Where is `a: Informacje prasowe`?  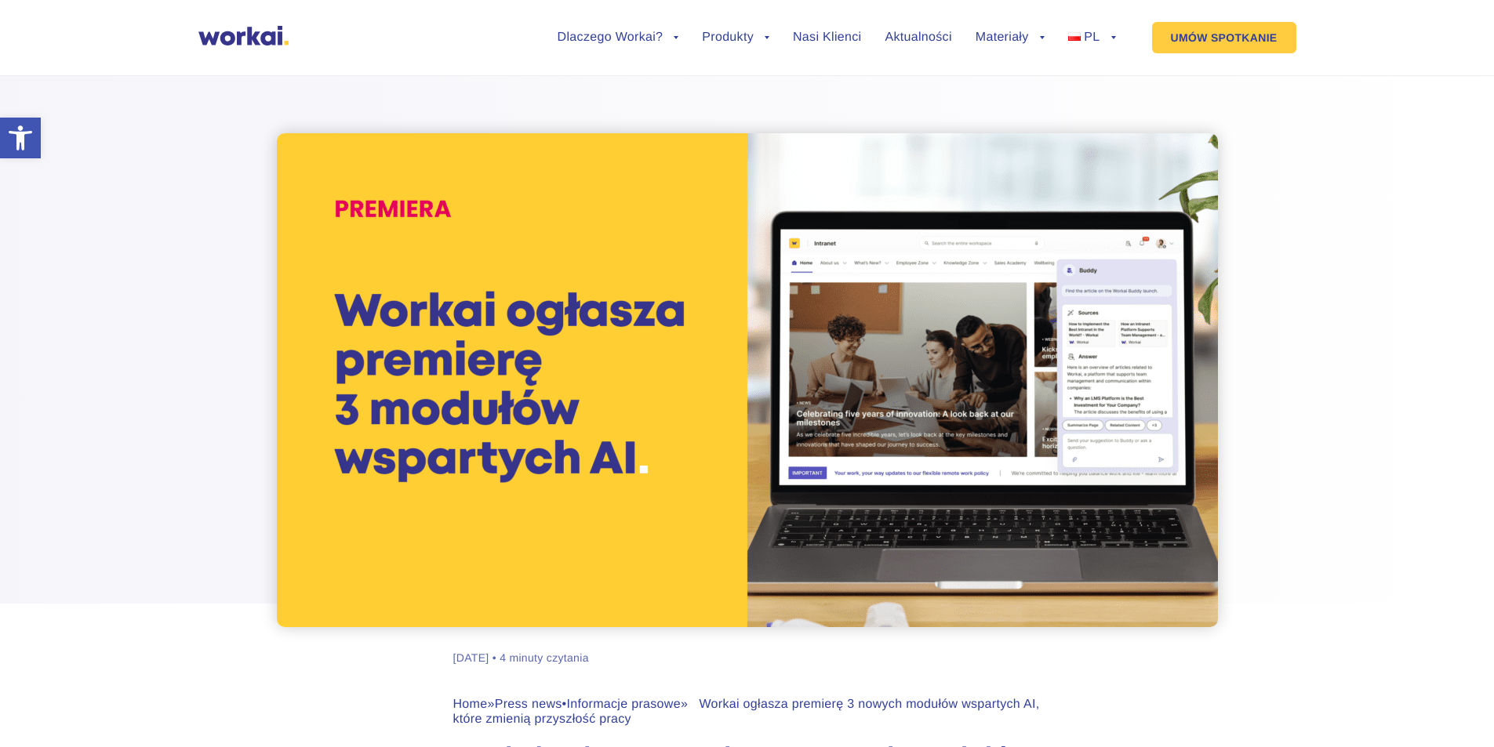
a: Informacje prasowe is located at coordinates (623, 704).